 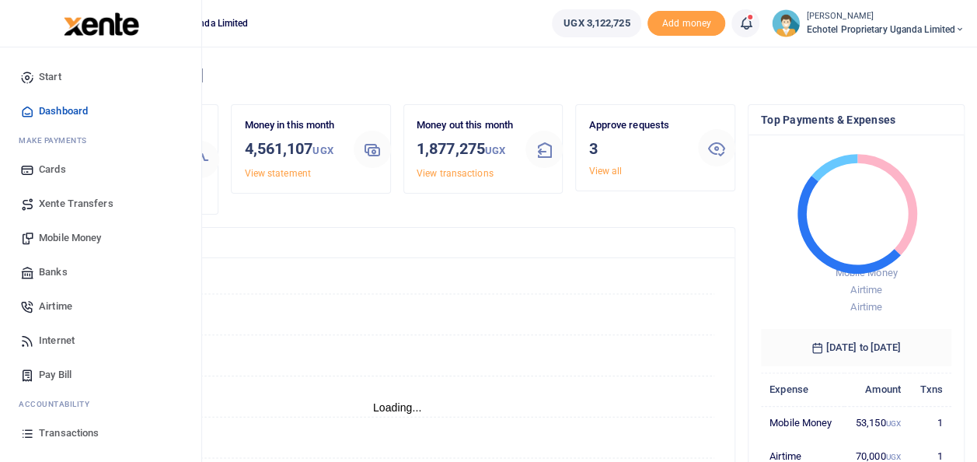 What do you see at coordinates (53, 272) in the screenshot?
I see `span: Banks` at bounding box center [53, 272].